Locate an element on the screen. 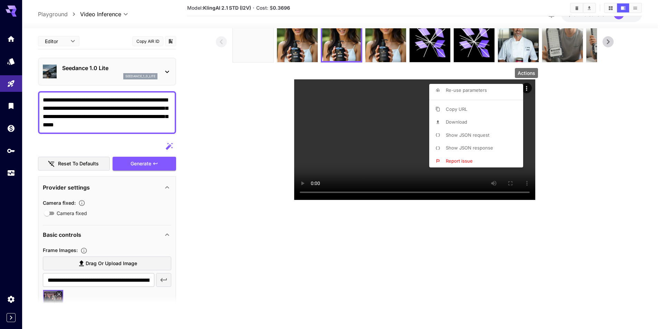 Image resolution: width=663 pixels, height=329 pixels. span: Copy URL is located at coordinates (457, 109).